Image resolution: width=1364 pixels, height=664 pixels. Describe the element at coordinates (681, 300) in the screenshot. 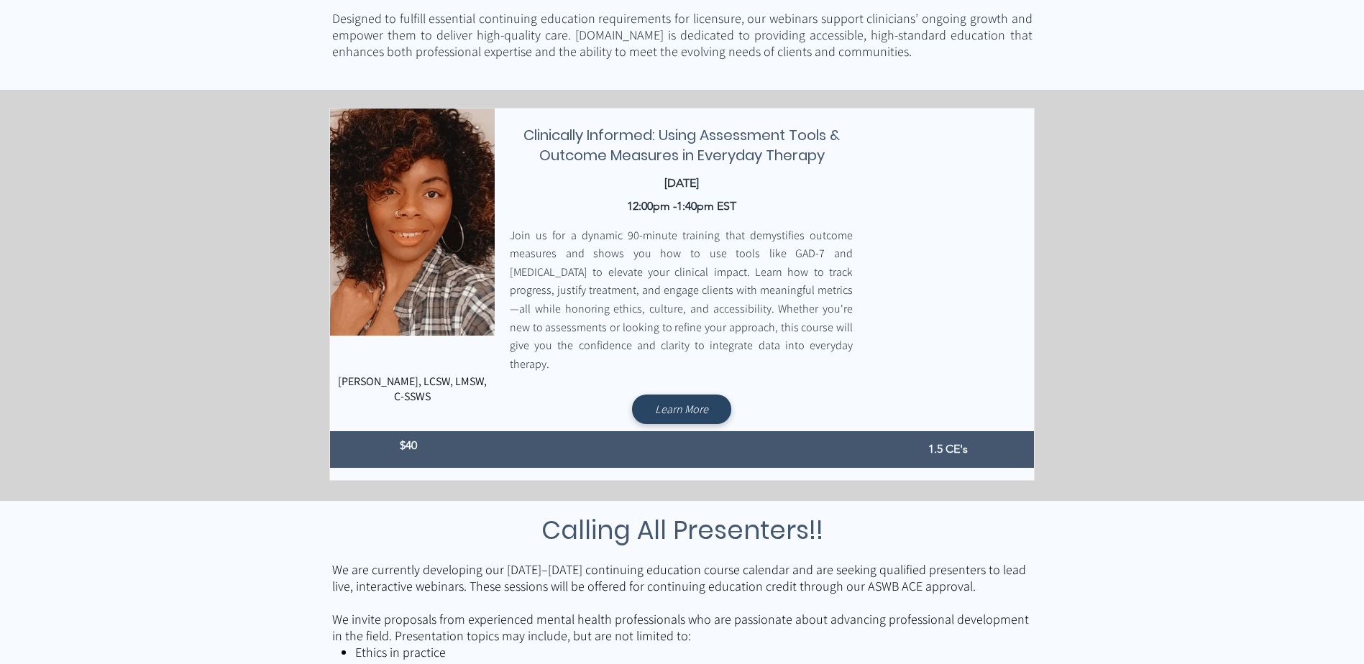

I see `span: Join us for a dynamic 90-minute training that demystifies outcome measures and shows you how to u...` at that location.